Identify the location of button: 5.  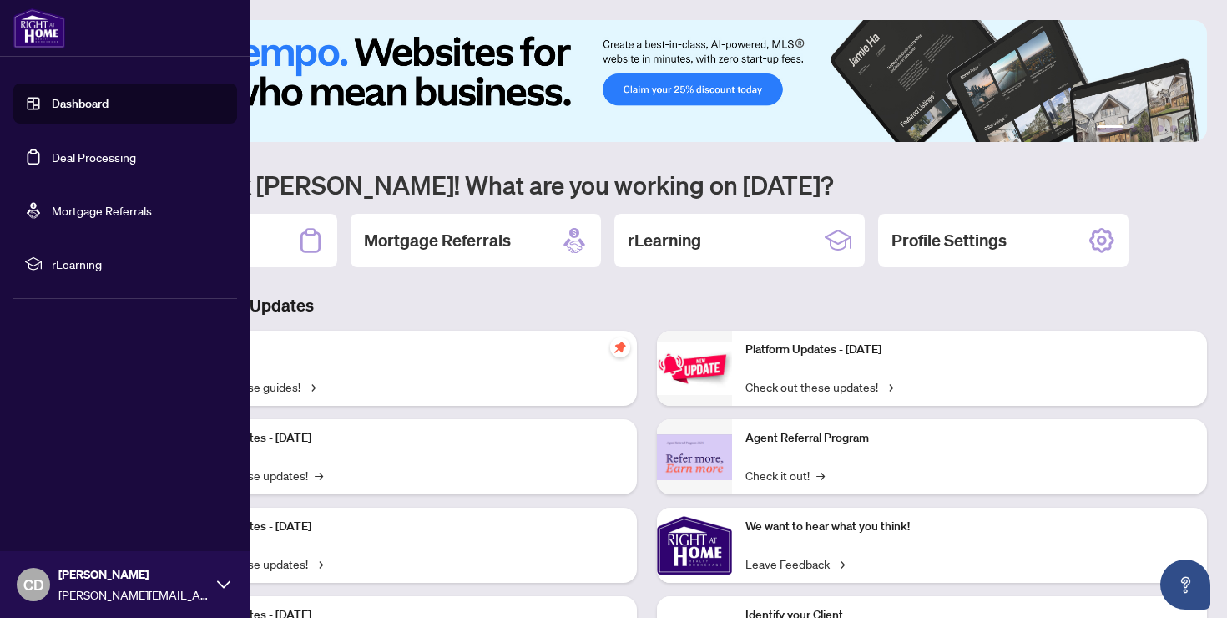
(1173, 129).